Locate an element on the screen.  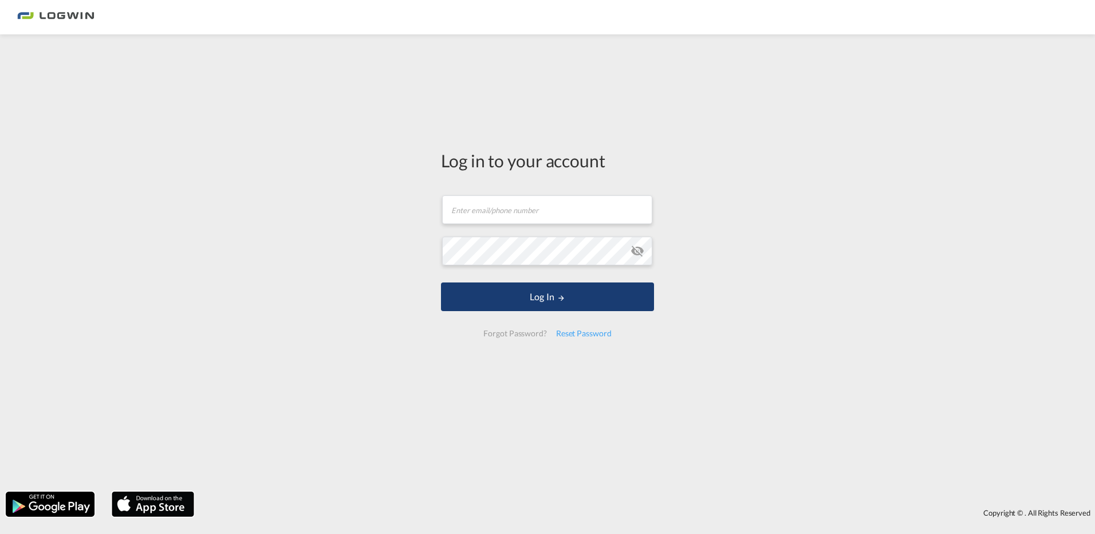
md-icon: icon-eye-off is located at coordinates (637, 251).